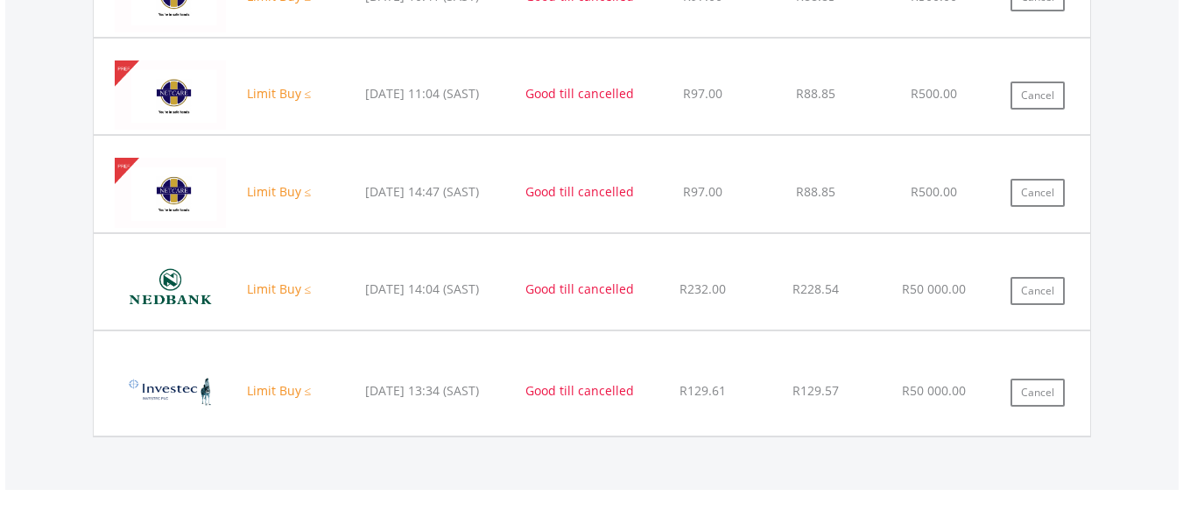 The width and height of the screenshot is (1183, 525). Describe the element at coordinates (170, 290) in the screenshot. I see `img: EQU.ZA.NED.png` at that location.